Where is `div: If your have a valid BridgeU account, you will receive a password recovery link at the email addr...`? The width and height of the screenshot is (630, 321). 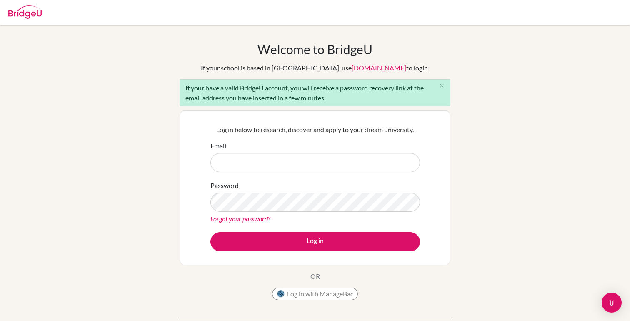 div: If your have a valid BridgeU account, you will receive a password recovery link at the email addr... is located at coordinates (315, 93).